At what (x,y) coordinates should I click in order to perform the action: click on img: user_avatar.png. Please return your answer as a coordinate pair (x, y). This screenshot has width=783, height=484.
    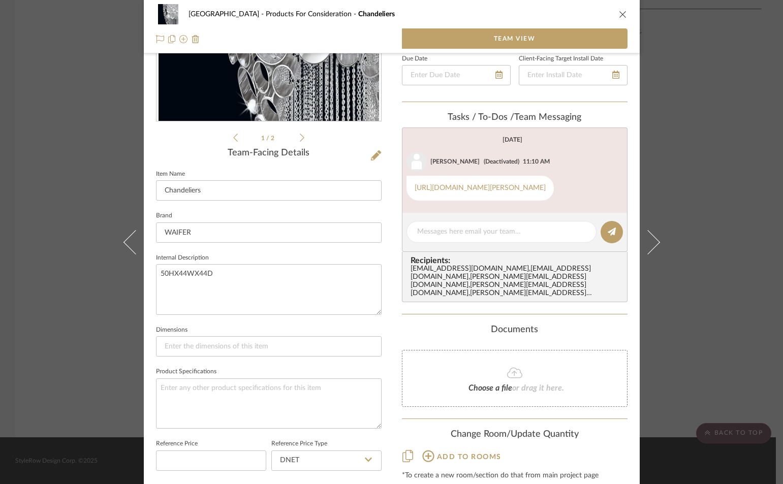
    Looking at the image, I should click on (416, 162).